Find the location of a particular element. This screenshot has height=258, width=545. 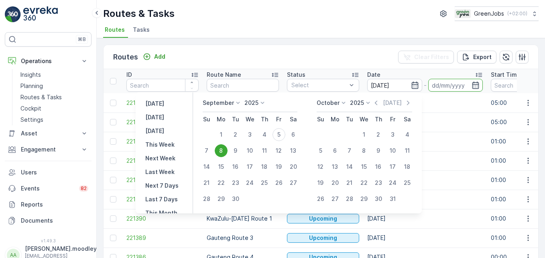

p: October is located at coordinates (328, 103).